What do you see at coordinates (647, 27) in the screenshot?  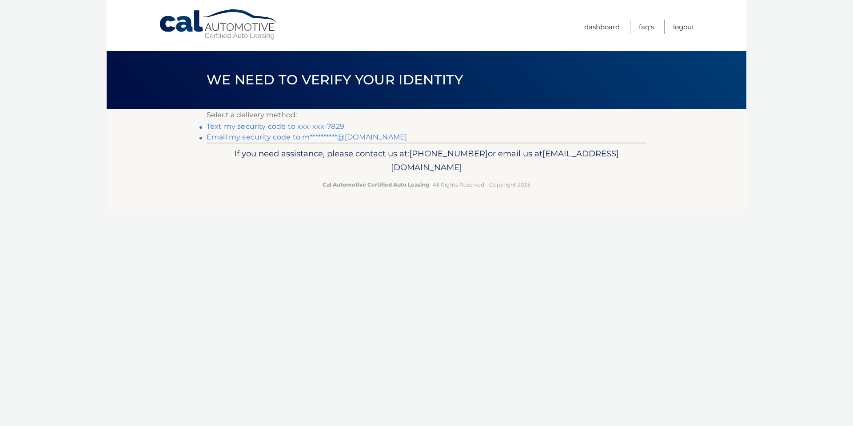 I see `a: FAQ's` at bounding box center [647, 27].